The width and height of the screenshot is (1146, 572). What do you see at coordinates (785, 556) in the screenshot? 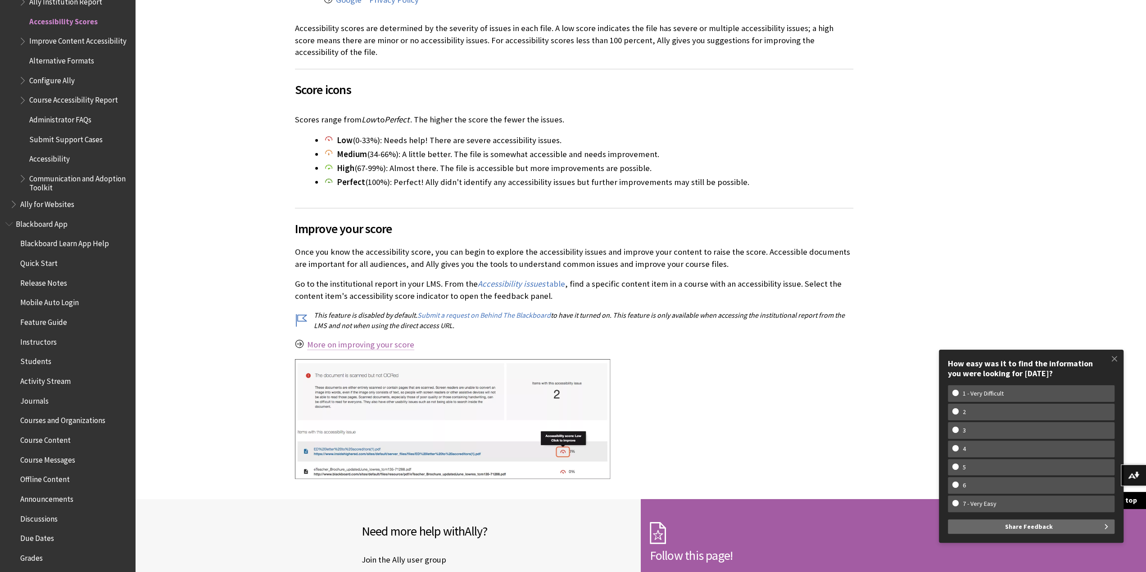
I see `h2: Follow this page!` at bounding box center [785, 556].